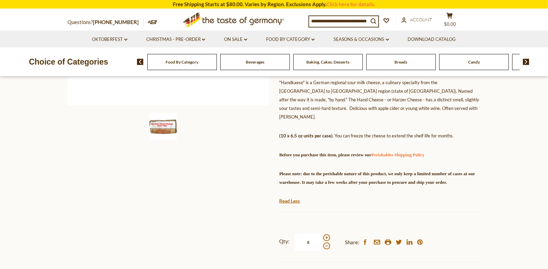 This screenshot has height=269, width=548. Describe the element at coordinates (289, 201) in the screenshot. I see `a: Read Less` at that location.